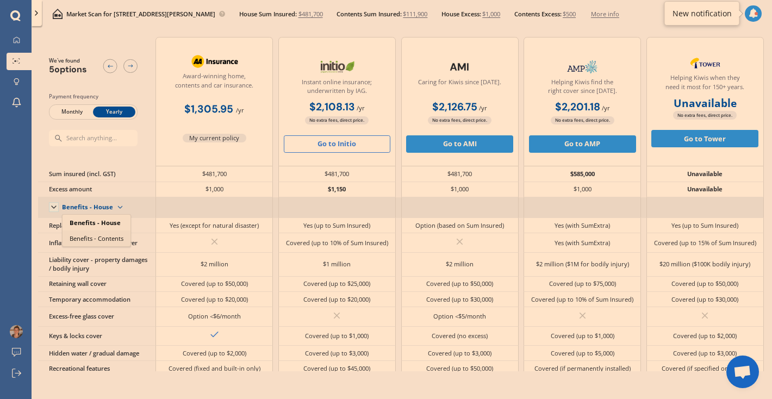  What do you see at coordinates (705, 103) in the screenshot?
I see `b: Unavailable` at bounding box center [705, 103].